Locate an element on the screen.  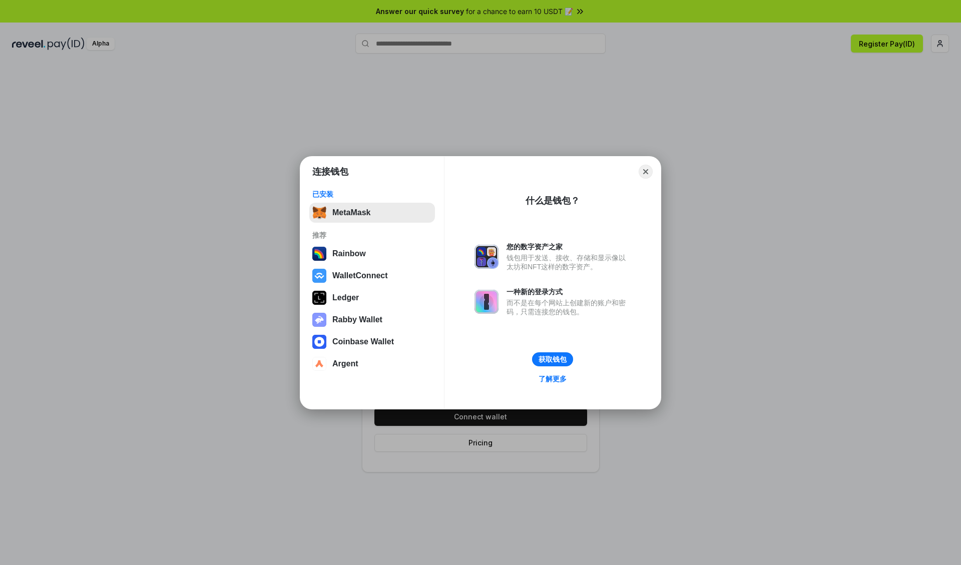
a: 了解更多 is located at coordinates (552, 379).